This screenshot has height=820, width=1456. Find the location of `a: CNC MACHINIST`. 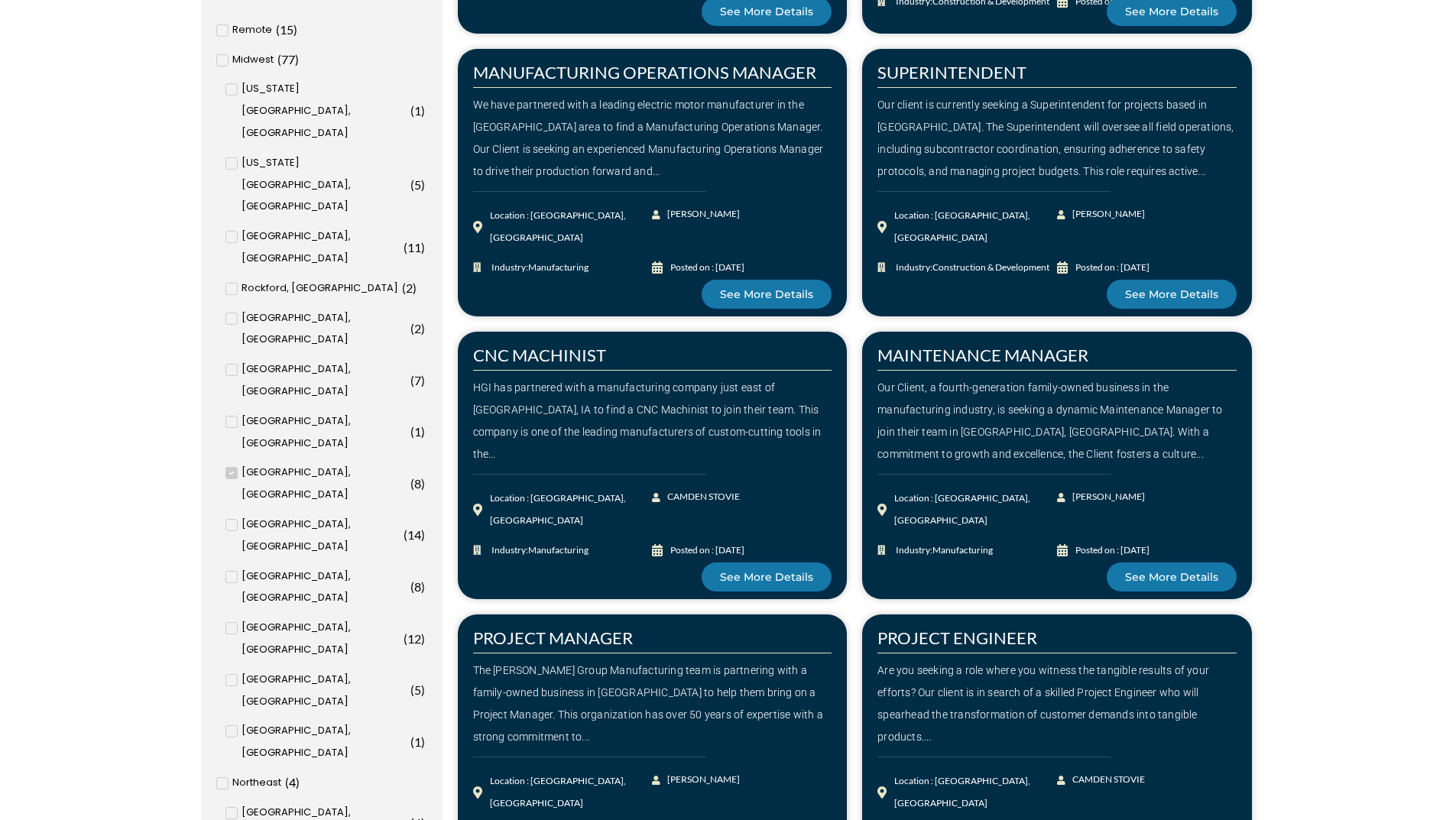

a: CNC MACHINIST is located at coordinates (540, 354).